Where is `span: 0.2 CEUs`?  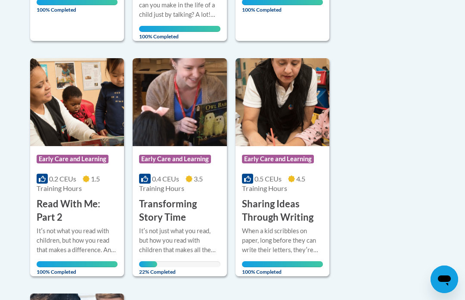
span: 0.2 CEUs is located at coordinates (62, 178).